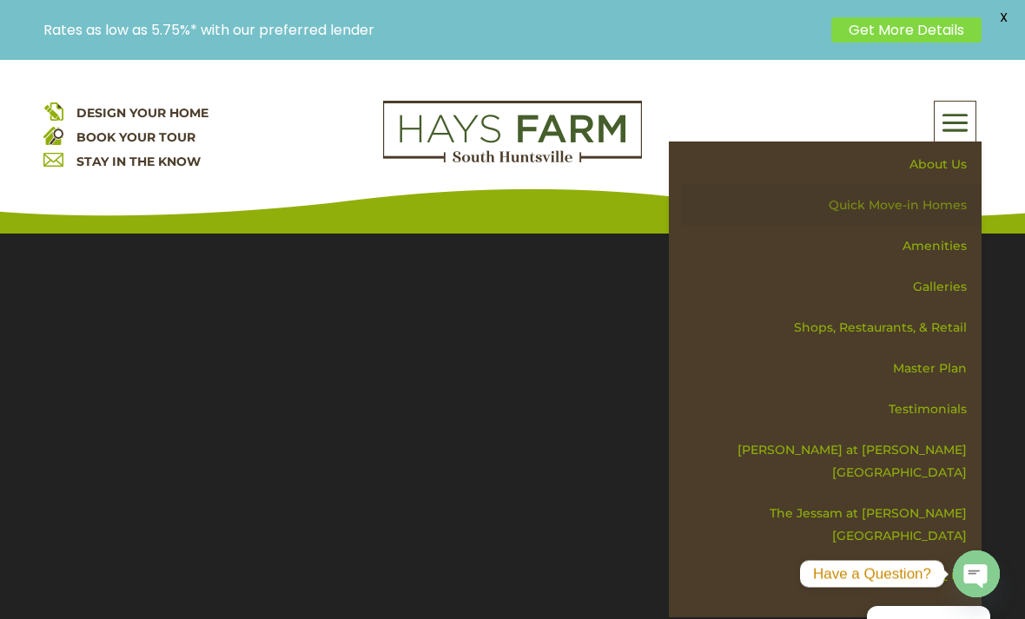 The image size is (1025, 619). What do you see at coordinates (831, 205) in the screenshot?
I see `a: Quick Move-in Homes` at bounding box center [831, 205].